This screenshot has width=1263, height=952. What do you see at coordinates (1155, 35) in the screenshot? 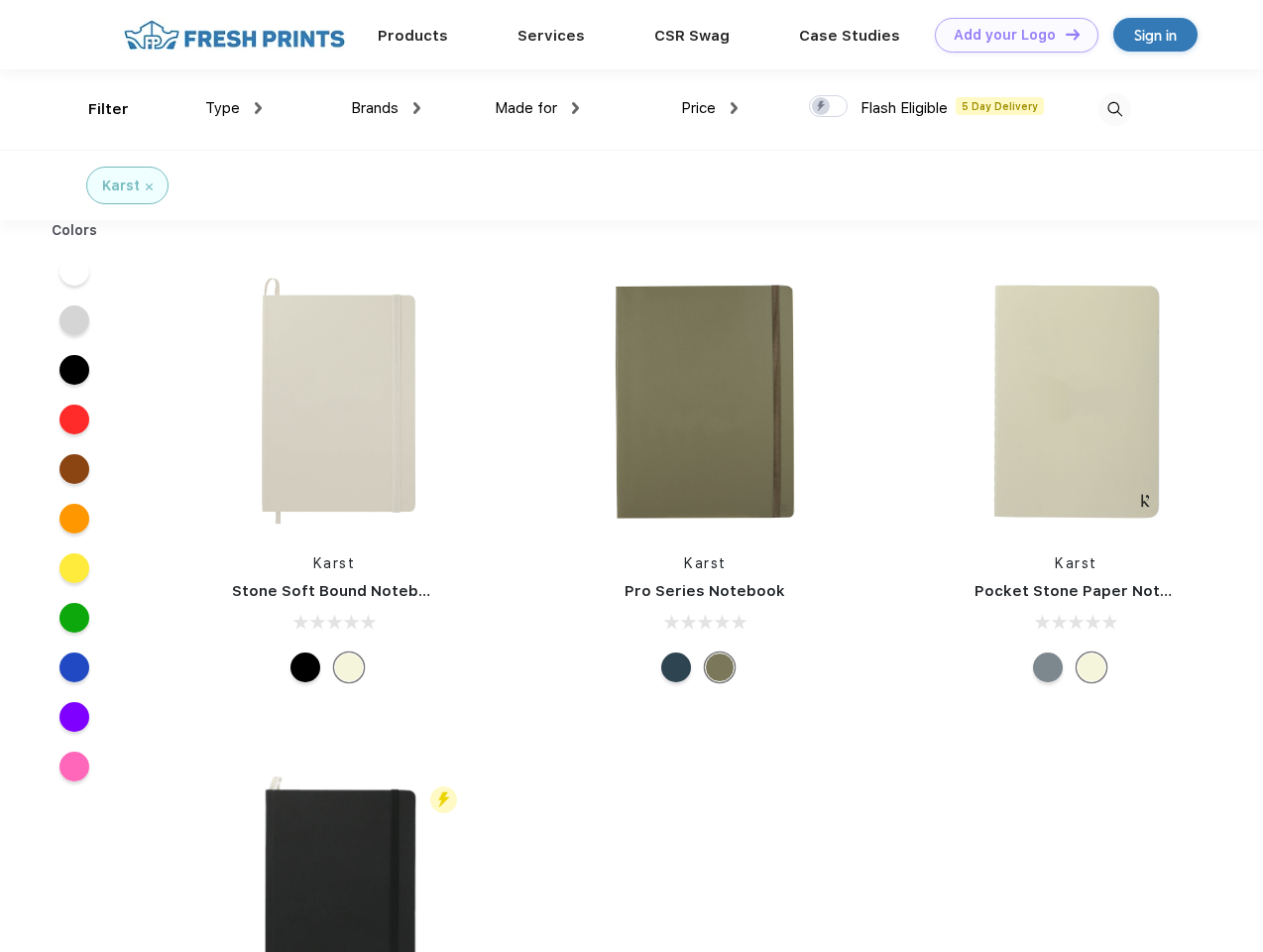
I see `a: Sign in` at bounding box center [1155, 35].